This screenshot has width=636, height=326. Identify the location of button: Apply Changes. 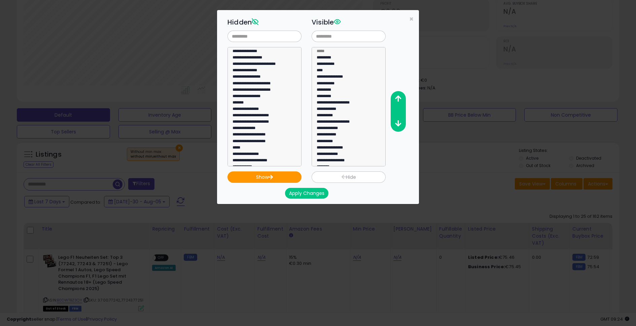
(307, 194).